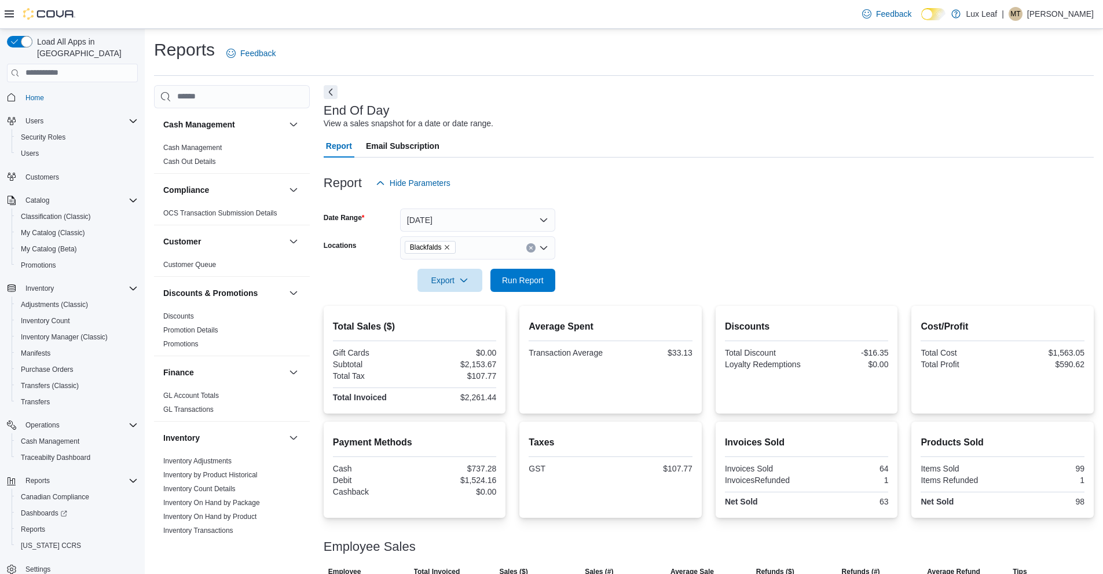 The height and width of the screenshot is (574, 1103). What do you see at coordinates (960, 353) in the screenshot?
I see `div: Total Cost` at bounding box center [960, 353].